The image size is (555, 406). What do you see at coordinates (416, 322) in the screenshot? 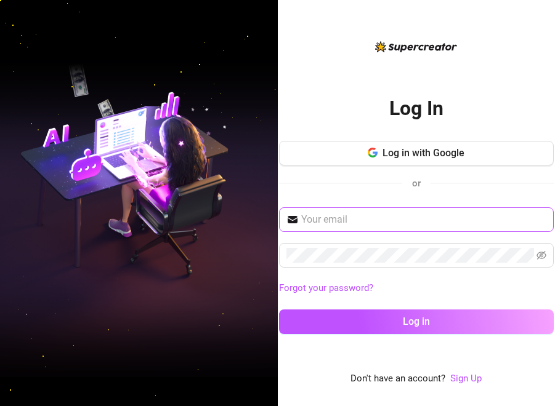
I see `button: Log in` at bounding box center [416, 322].